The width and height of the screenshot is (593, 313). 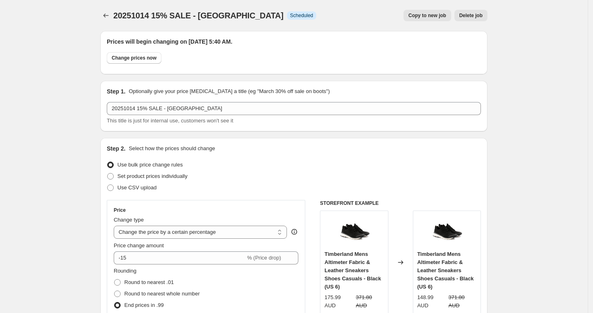 What do you see at coordinates (427, 15) in the screenshot?
I see `button: Copy to new job` at bounding box center [427, 15].